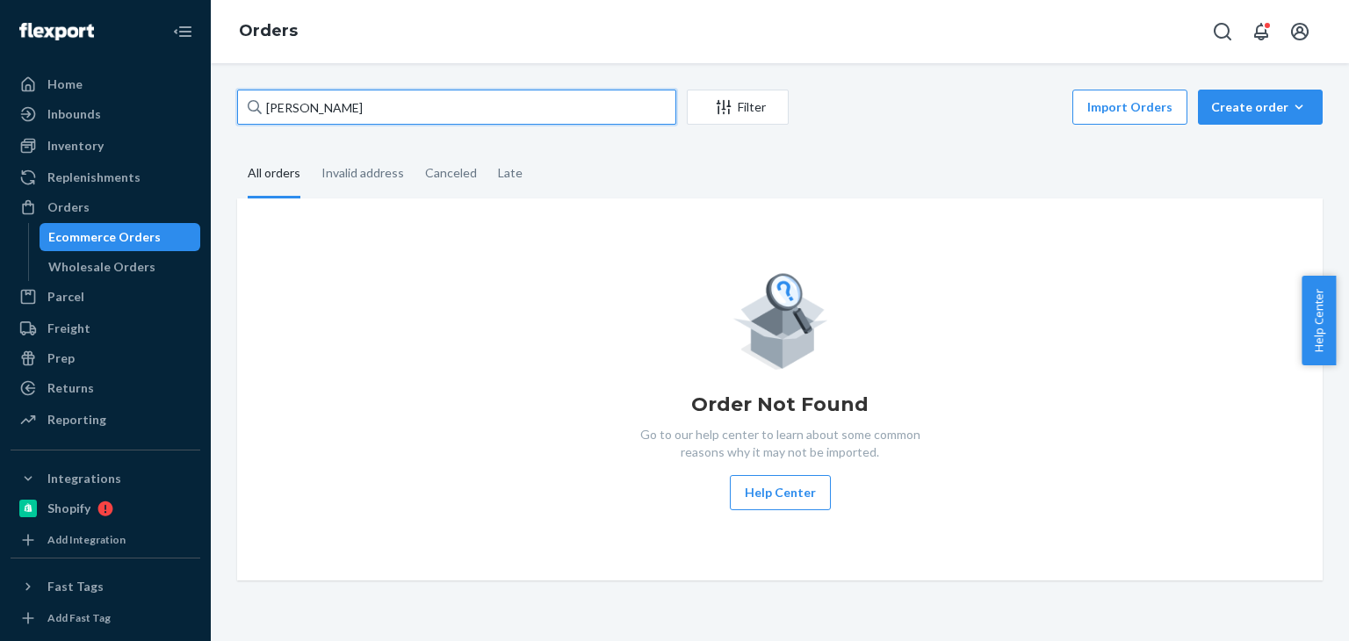  What do you see at coordinates (105, 420) in the screenshot?
I see `a: Reporting` at bounding box center [105, 420].